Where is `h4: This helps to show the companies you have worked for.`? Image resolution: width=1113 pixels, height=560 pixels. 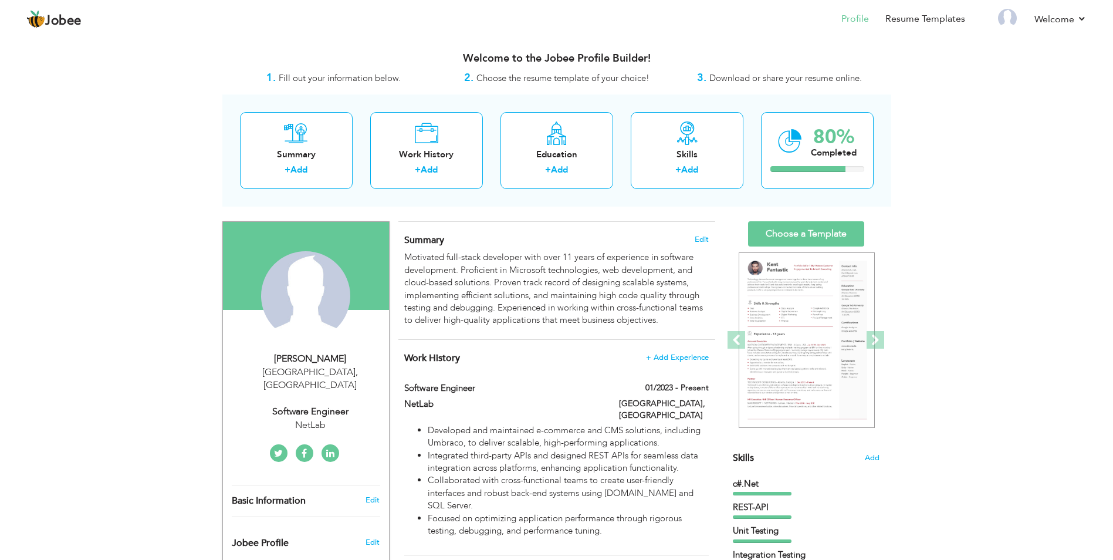
h4: This helps to show the companies you have worked for. is located at coordinates (556, 358).